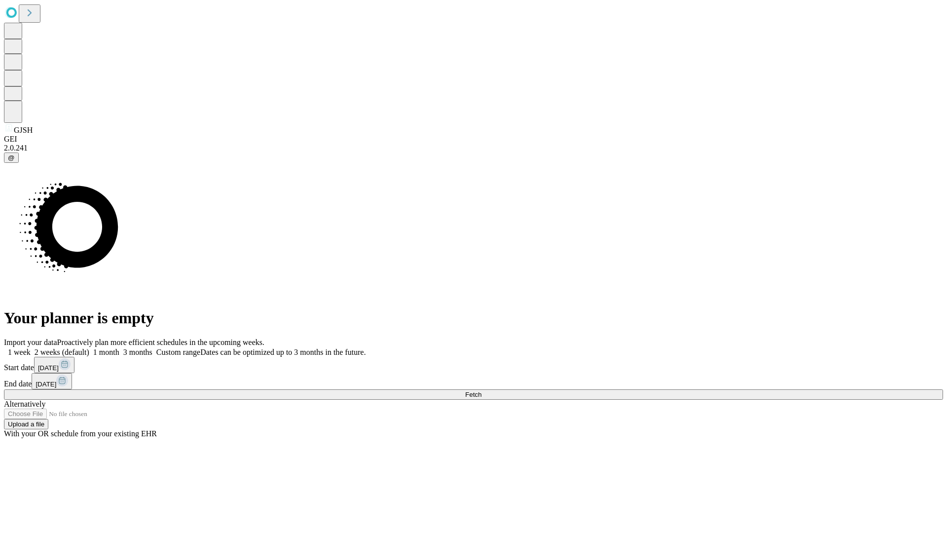 This screenshot has width=947, height=533. Describe the element at coordinates (473, 381) in the screenshot. I see `div: End date` at that location.